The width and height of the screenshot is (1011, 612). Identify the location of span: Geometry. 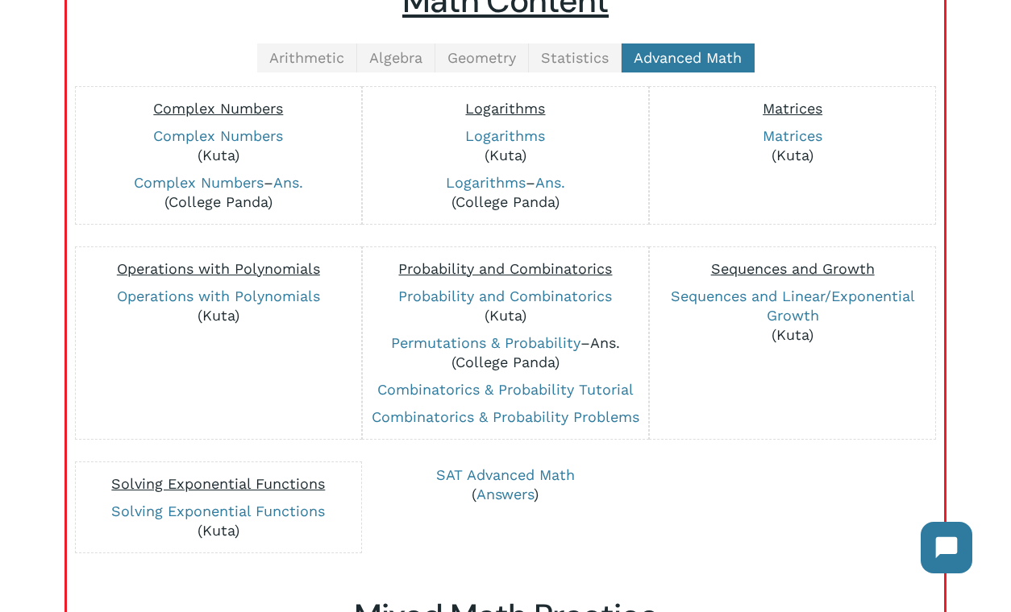
(481, 57).